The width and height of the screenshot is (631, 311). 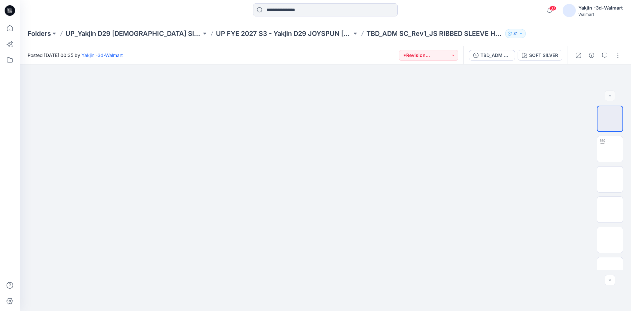 I want to click on a: Folders, so click(x=39, y=34).